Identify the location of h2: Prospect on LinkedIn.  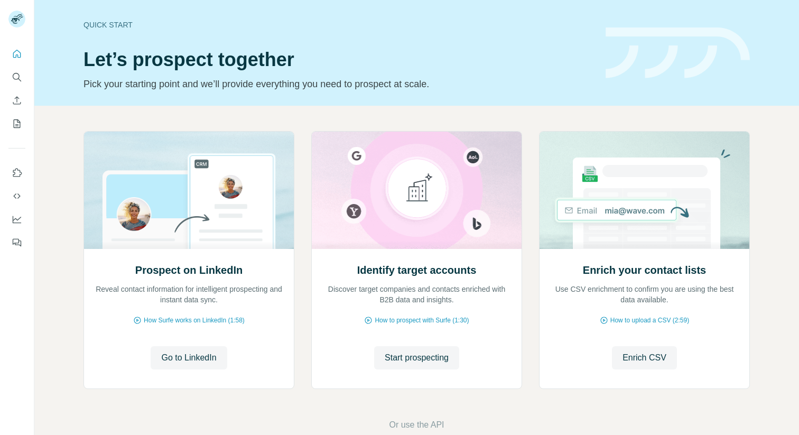
(189, 270).